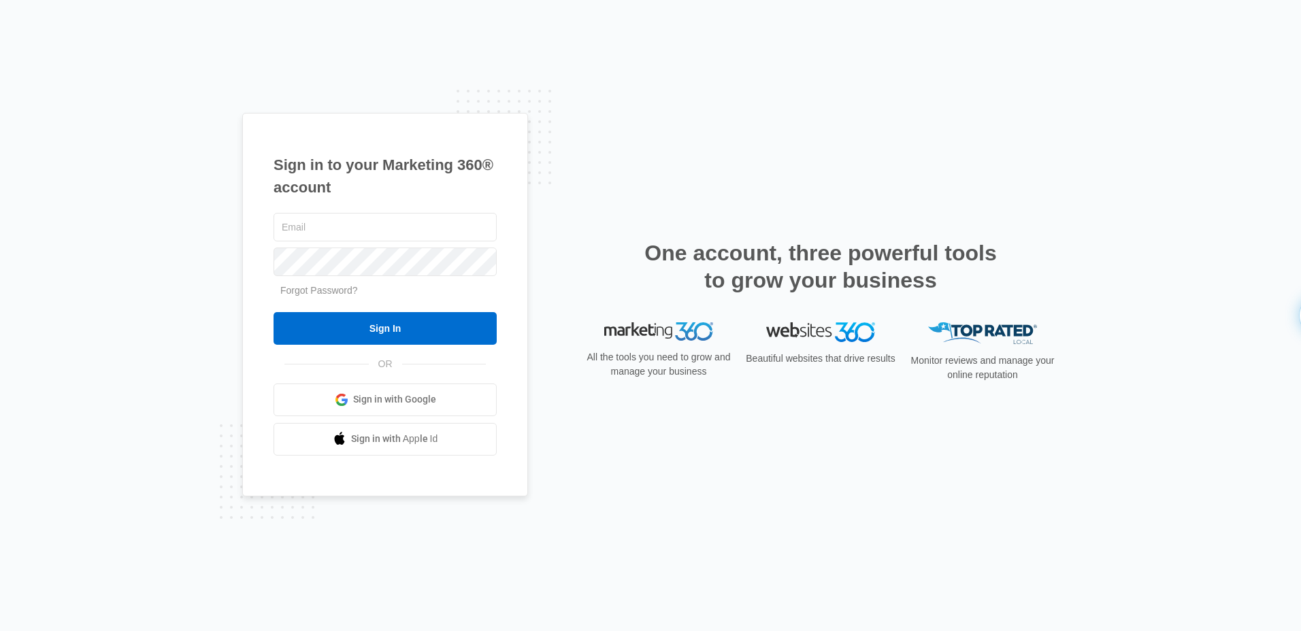 The image size is (1301, 631). What do you see at coordinates (385, 440) in the screenshot?
I see `a: Sign in with Apple Id` at bounding box center [385, 440].